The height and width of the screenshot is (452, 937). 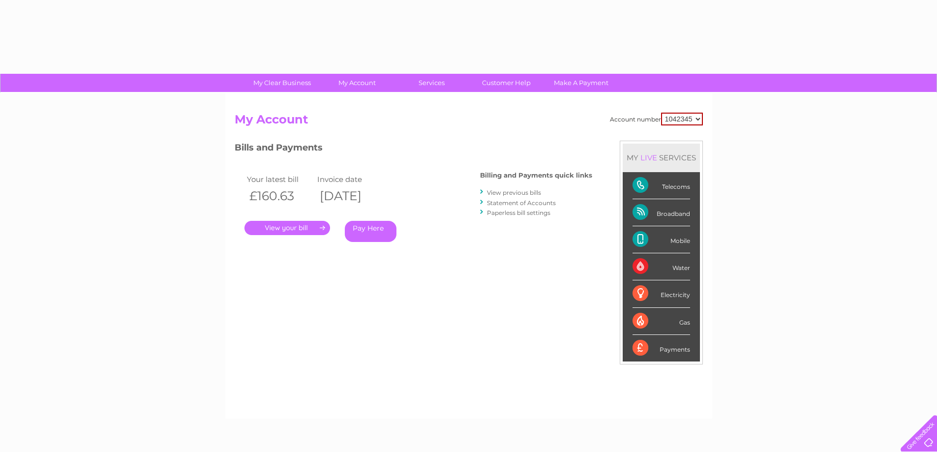 I want to click on a: Pay Here, so click(x=370, y=231).